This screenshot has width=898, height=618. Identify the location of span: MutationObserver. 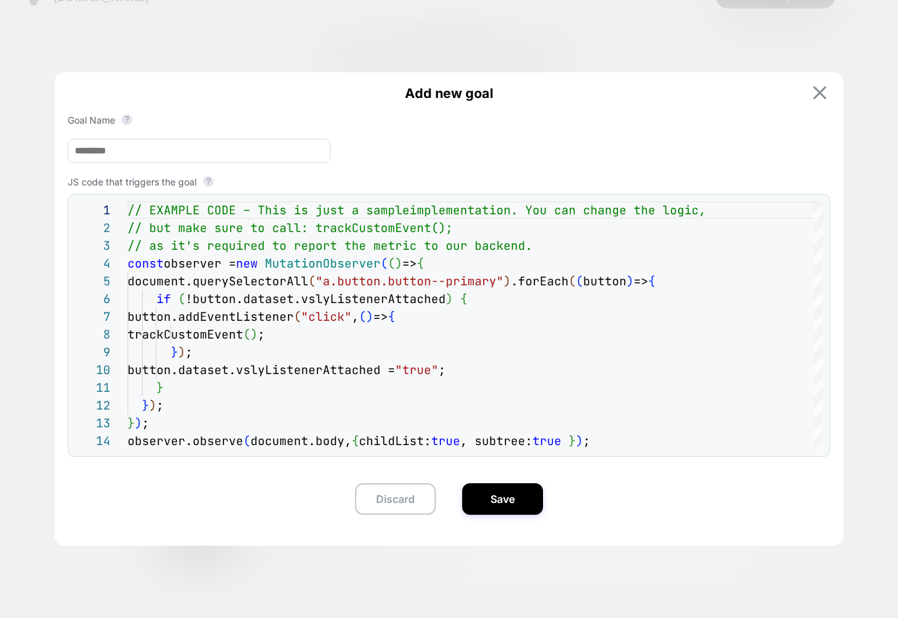
(323, 263).